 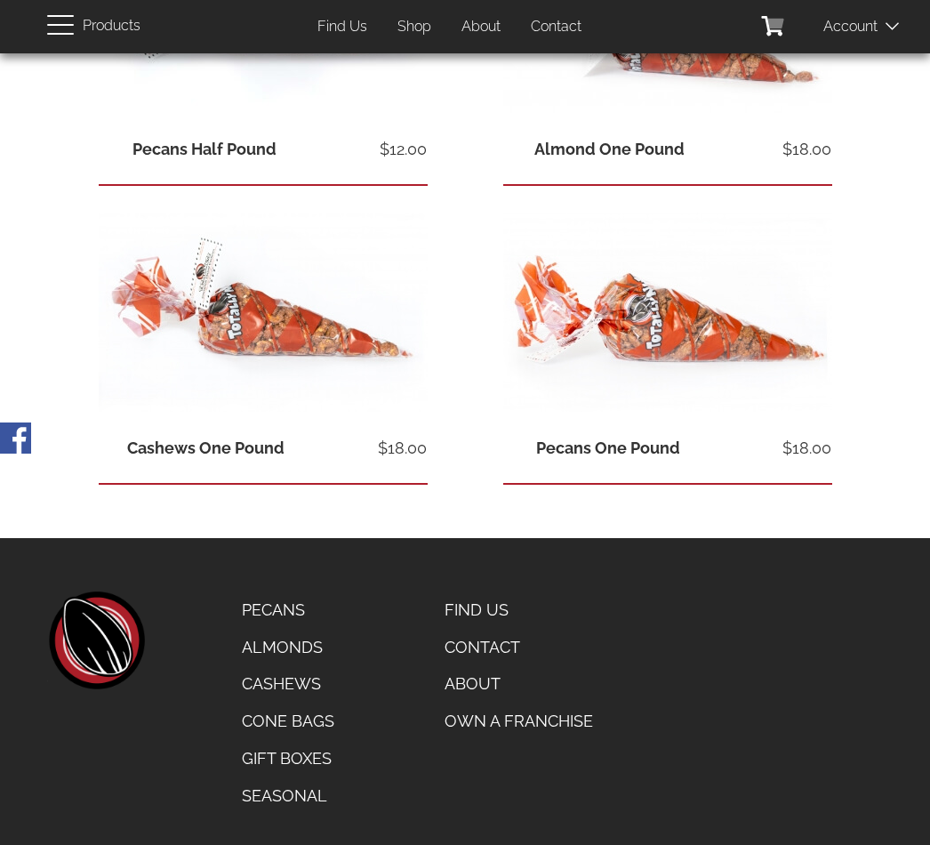 I want to click on img: 1 pound of freshly roasted cinnamon glazed pecans in a totally nutz poly bag, so click(x=668, y=322).